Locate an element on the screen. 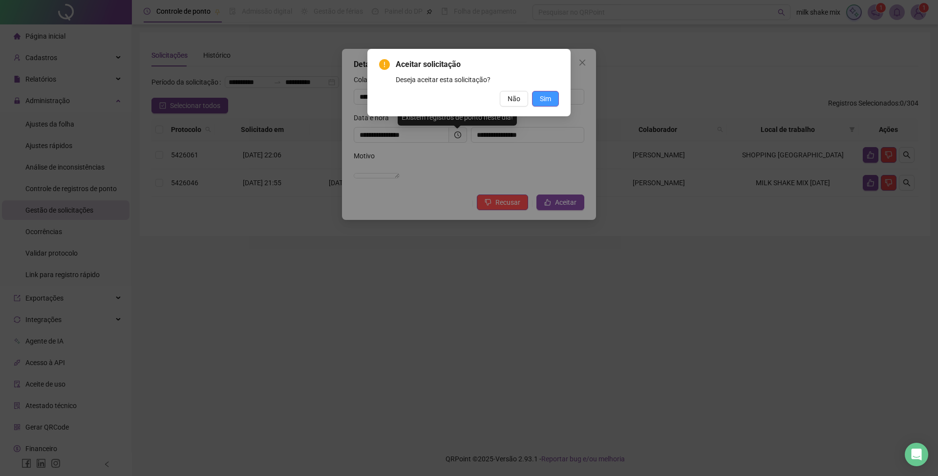  span: Aceitar solicitação is located at coordinates (477, 65).